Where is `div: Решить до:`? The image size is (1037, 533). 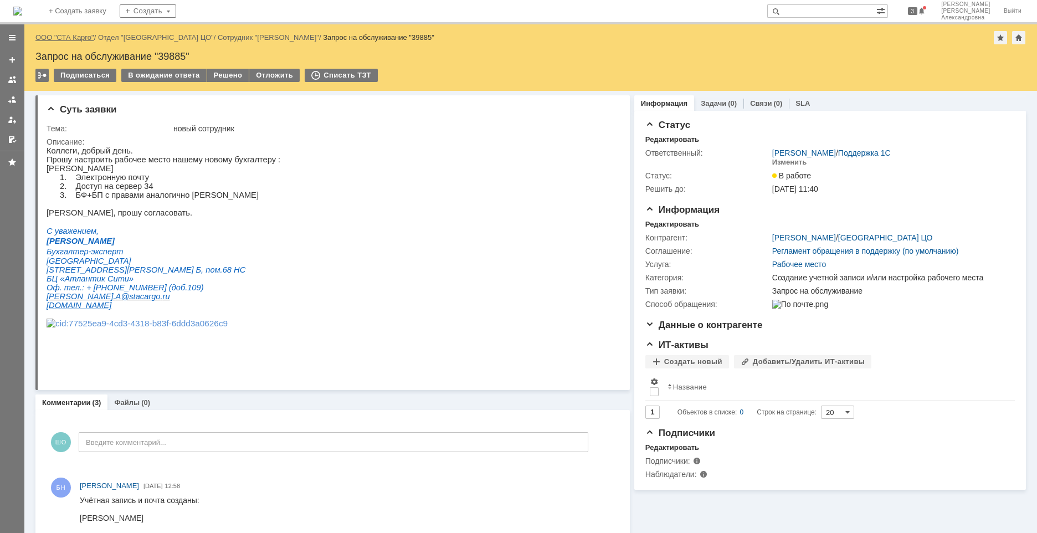
div: Решить до: is located at coordinates (707, 189).